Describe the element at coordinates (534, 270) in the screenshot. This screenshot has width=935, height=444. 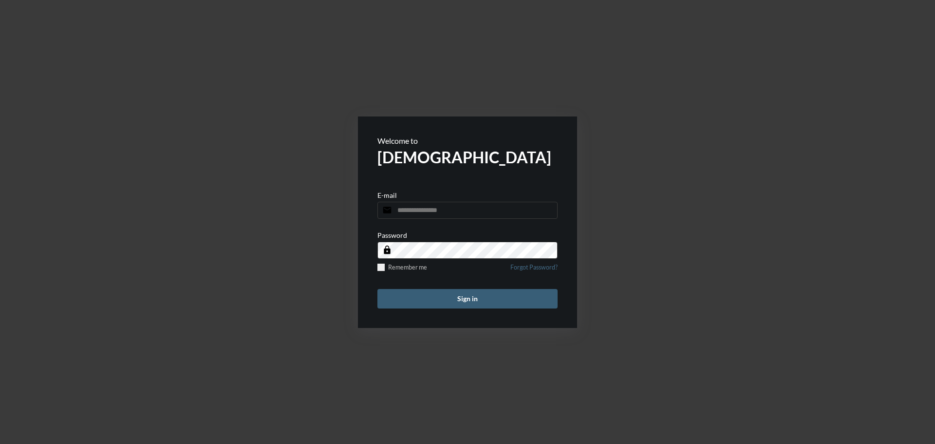
I see `a: Forgot Password?` at that location.